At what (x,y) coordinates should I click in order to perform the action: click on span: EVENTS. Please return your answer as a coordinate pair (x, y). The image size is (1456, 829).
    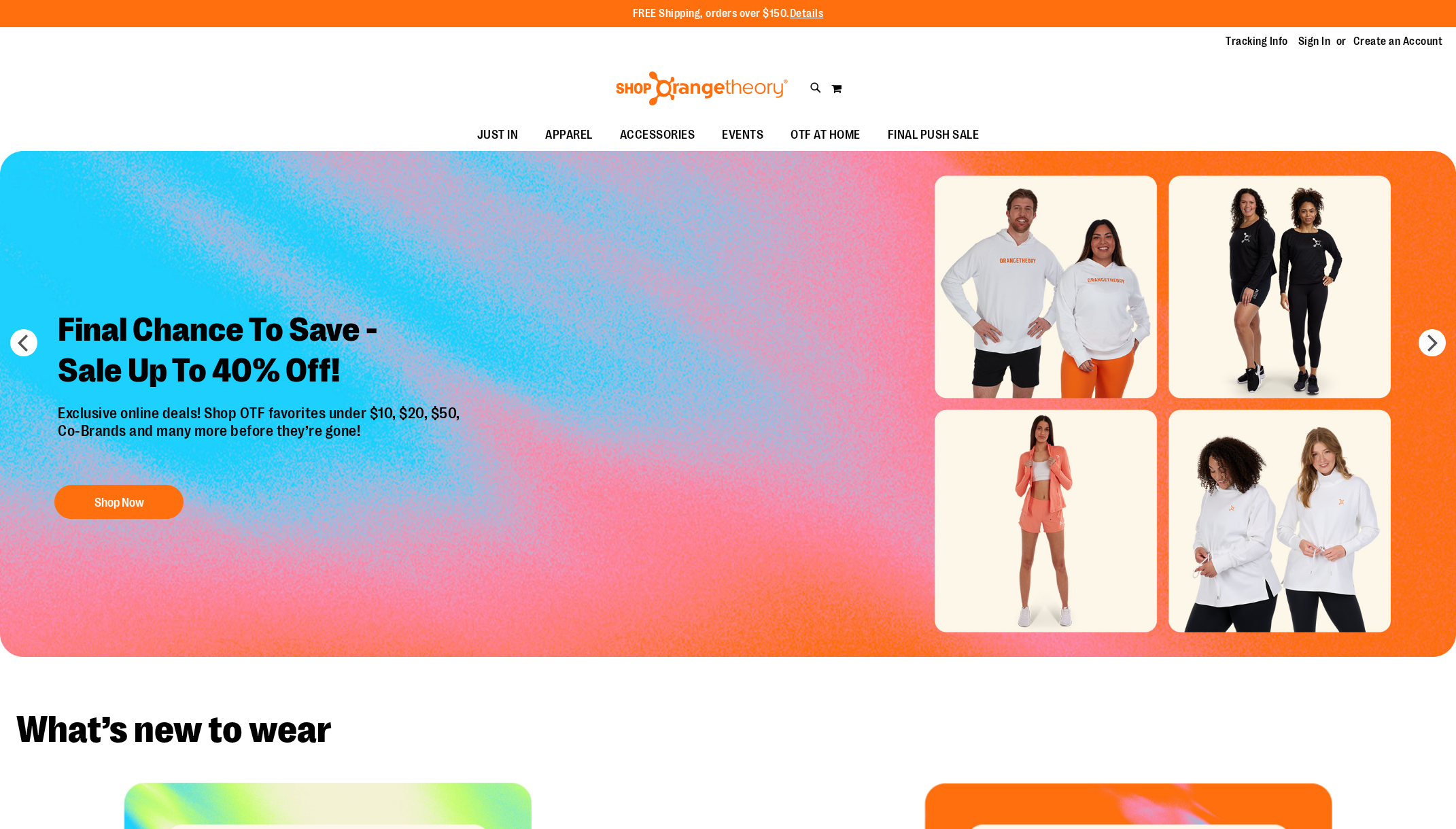
    Looking at the image, I should click on (742, 135).